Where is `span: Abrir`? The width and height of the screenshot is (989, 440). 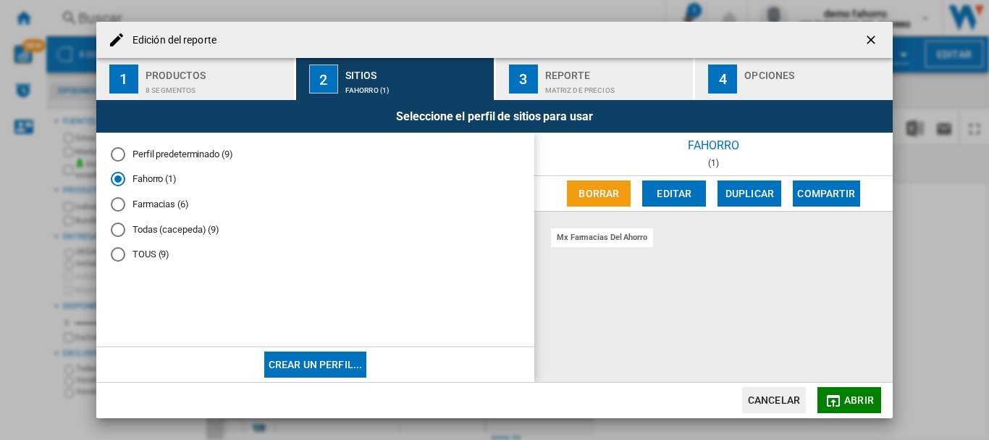 span: Abrir is located at coordinates (859, 400).